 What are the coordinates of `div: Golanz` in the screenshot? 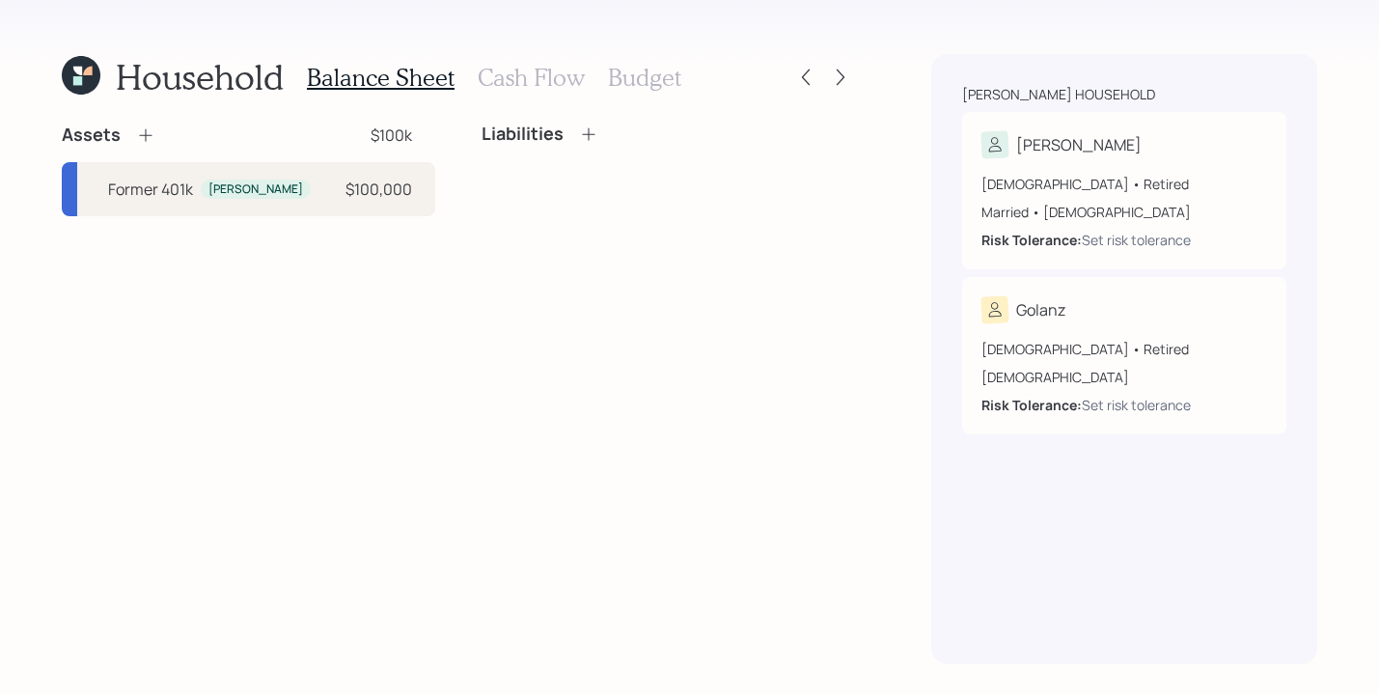 It's located at (1041, 310).